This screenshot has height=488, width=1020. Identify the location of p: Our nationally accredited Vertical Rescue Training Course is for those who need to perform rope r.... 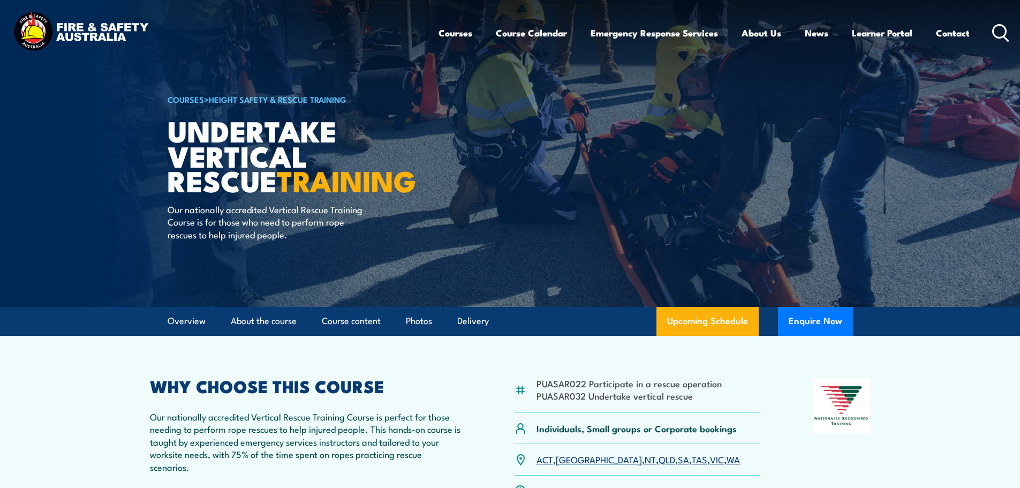
(265, 222).